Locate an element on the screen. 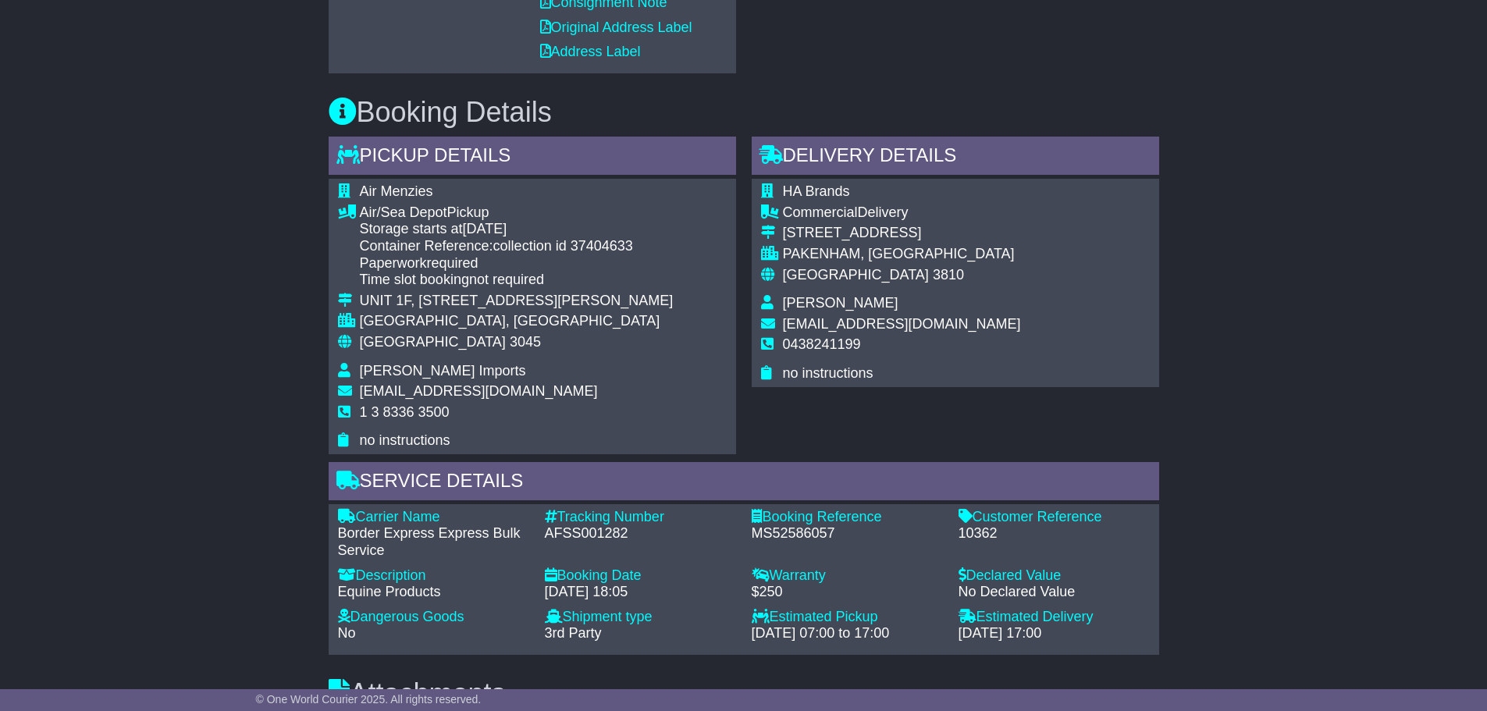  div: Description is located at coordinates (433, 576).